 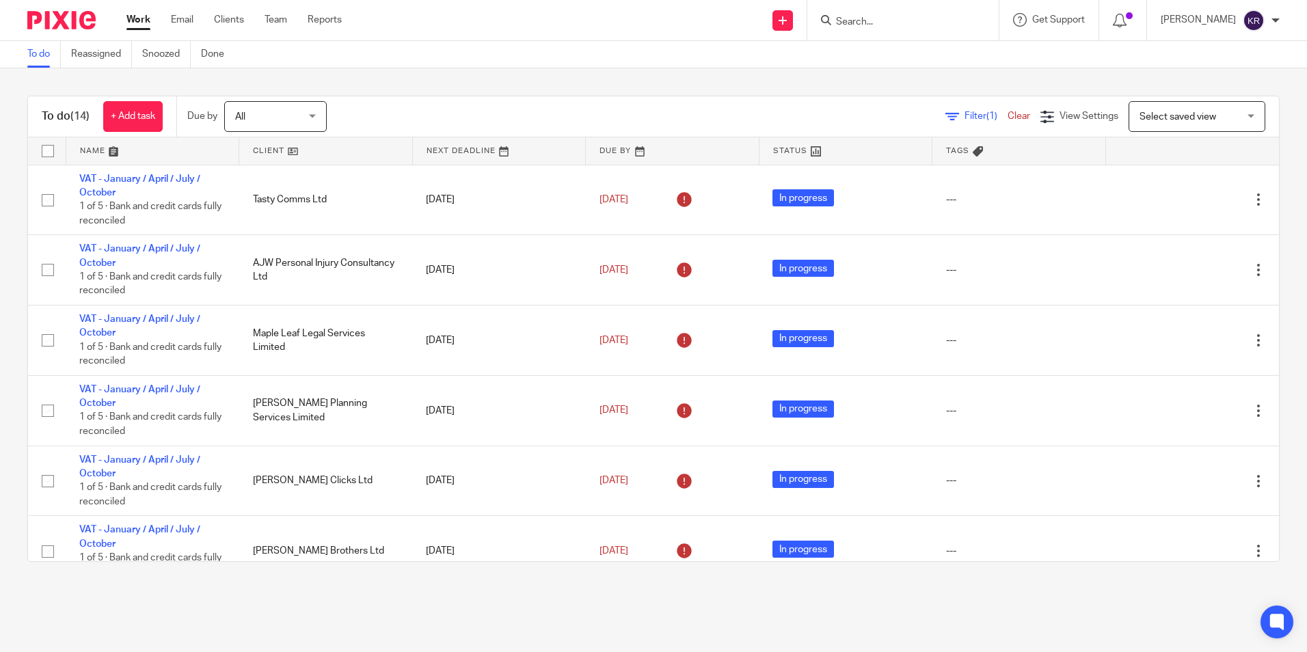 What do you see at coordinates (1089, 116) in the screenshot?
I see `span: View Settings` at bounding box center [1089, 116].